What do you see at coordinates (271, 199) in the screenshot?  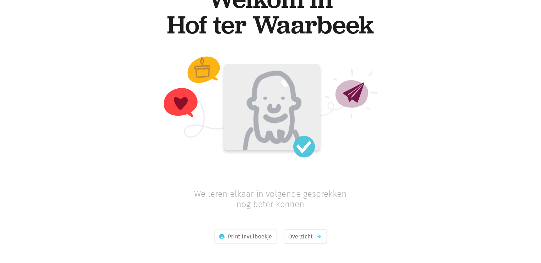 I see `p: We leren elkaar in volgende gesprekken nog beter kennen` at bounding box center [271, 199].